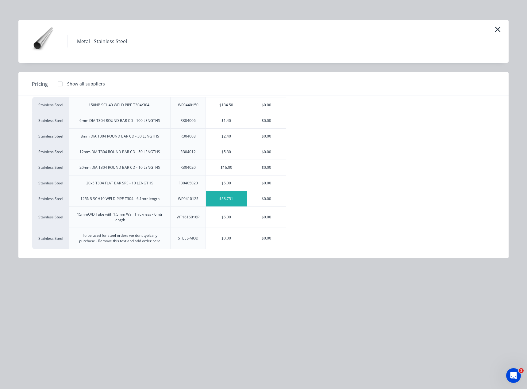 This screenshot has height=389, width=527. I want to click on div: 20x5 T304 FLAT BAR SRE - 10 LENGTHS, so click(120, 183).